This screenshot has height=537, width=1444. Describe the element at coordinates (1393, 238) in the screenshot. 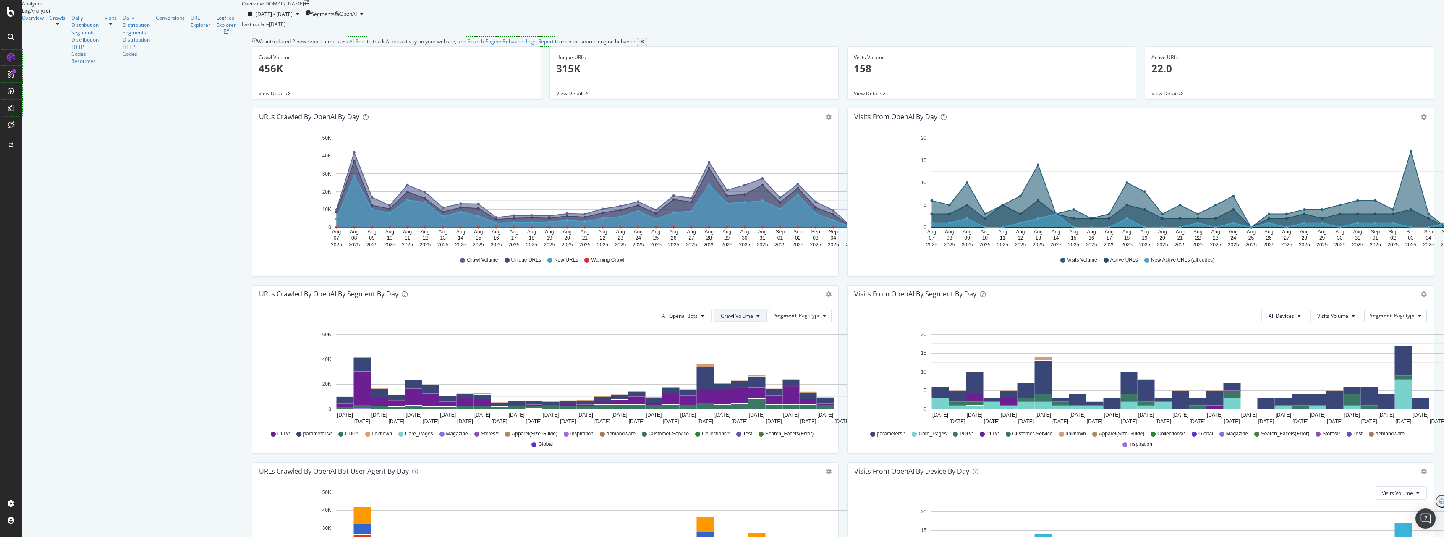

I see `text: 02` at that location.